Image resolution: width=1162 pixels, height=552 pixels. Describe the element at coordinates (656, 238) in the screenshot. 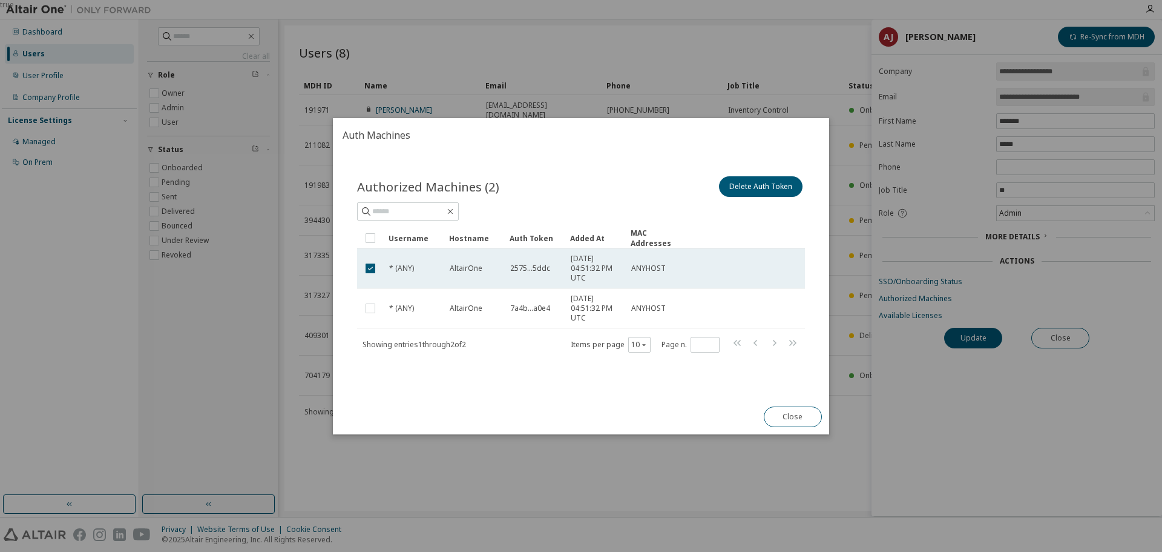

I see `div: MAC Addresses` at that location.